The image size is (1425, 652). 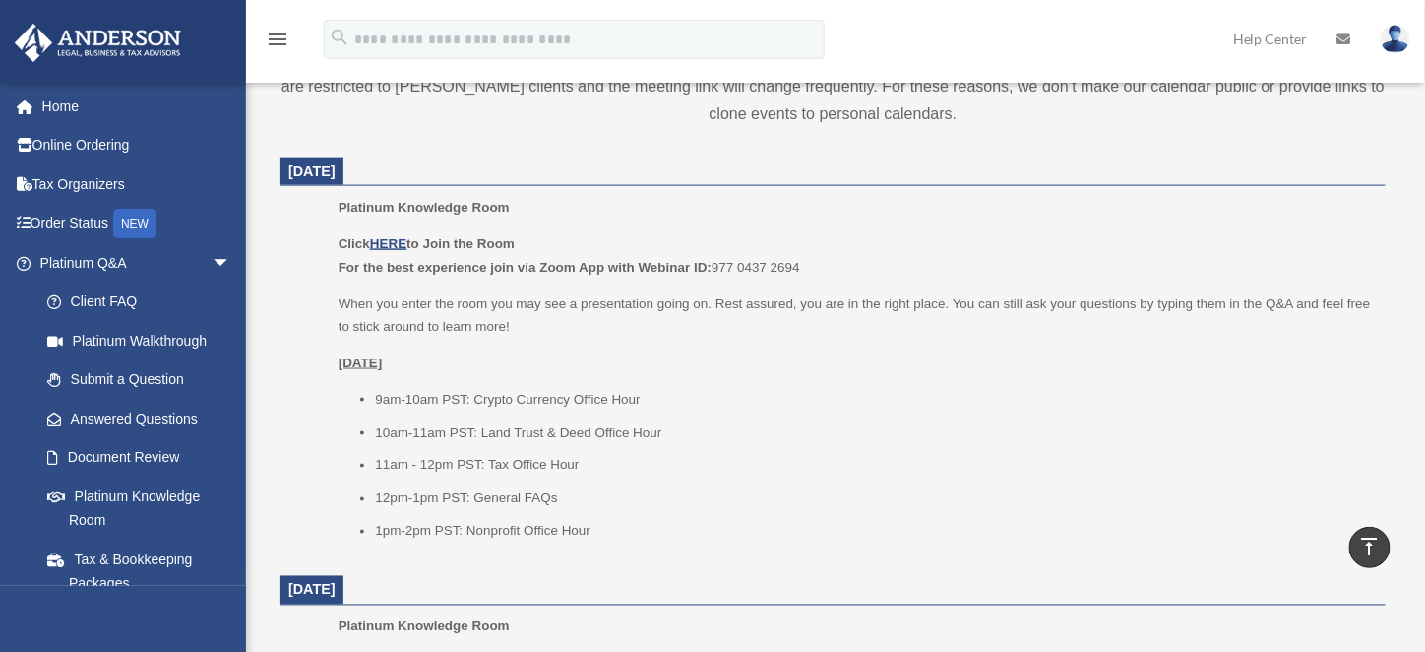 What do you see at coordinates (873, 466) in the screenshot?
I see `li: 11am - 12pm PST: Tax Office Hour` at bounding box center [873, 466].